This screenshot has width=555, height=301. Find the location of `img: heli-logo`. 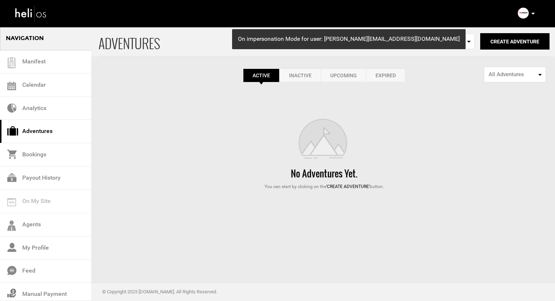

img: heli-logo is located at coordinates (31, 13).